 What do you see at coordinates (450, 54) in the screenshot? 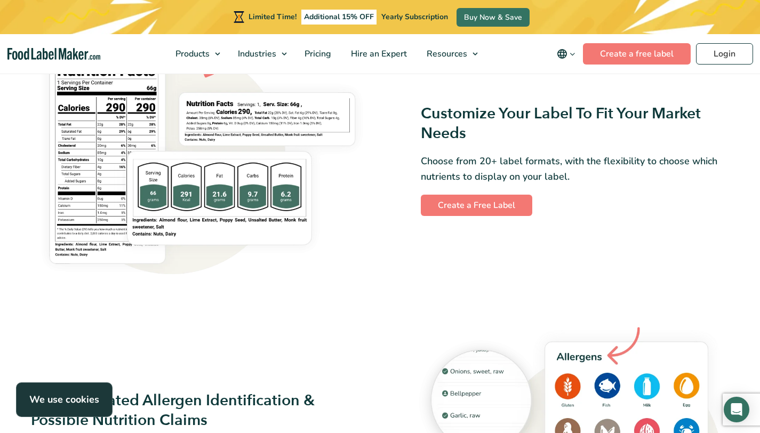
I see `a: Resources` at bounding box center [450, 54].